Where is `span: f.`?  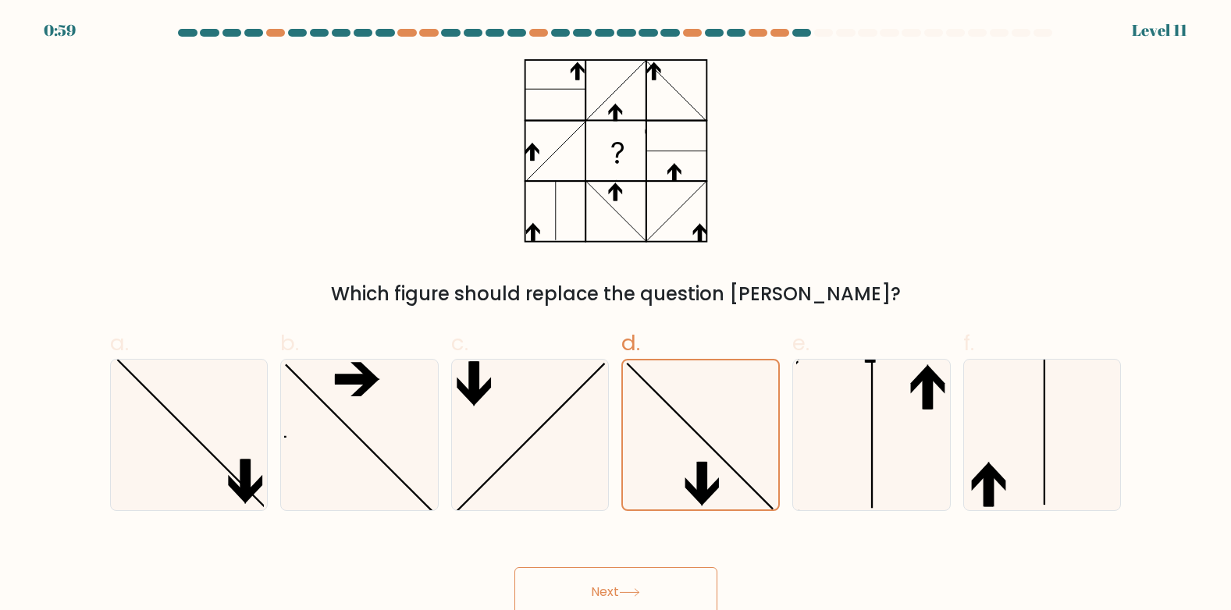
span: f. is located at coordinates (968, 343).